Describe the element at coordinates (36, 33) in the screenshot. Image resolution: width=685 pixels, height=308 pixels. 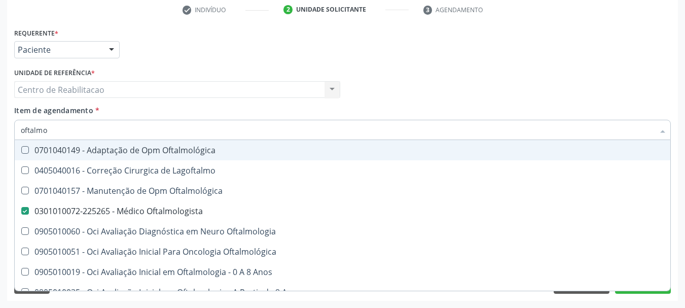
I see `label: Requerente` at that location.